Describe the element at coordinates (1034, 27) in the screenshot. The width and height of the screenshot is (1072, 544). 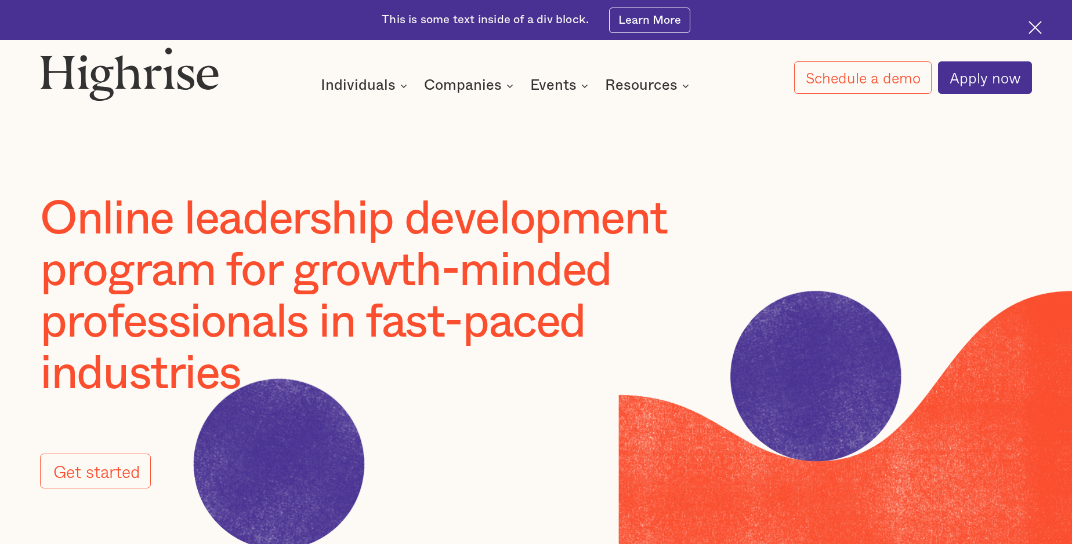
I see `img: Cross icon` at that location.